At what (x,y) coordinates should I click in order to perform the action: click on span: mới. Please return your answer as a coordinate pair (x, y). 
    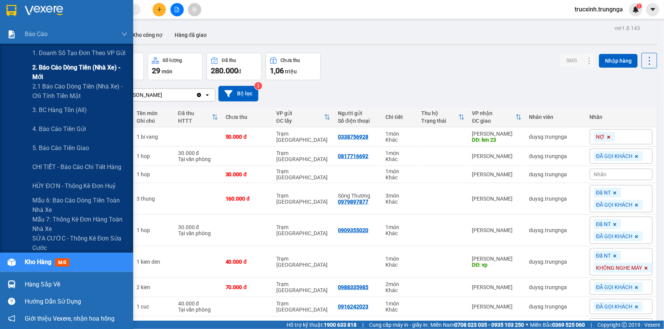
    Looking at the image, I should click on (62, 263).